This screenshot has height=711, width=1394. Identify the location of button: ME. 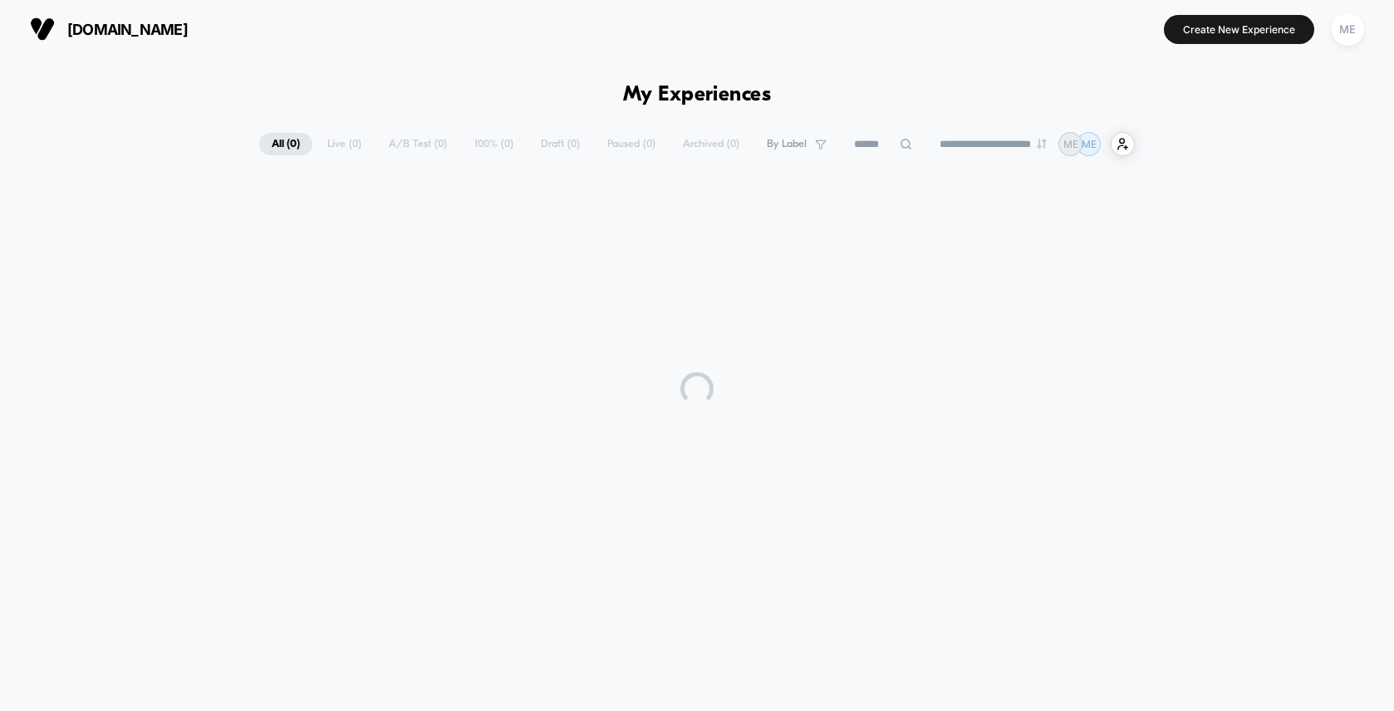
(1347, 29).